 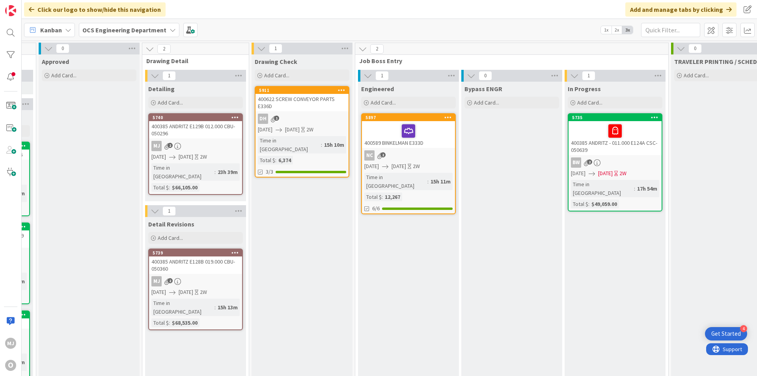 What do you see at coordinates (195, 253) in the screenshot?
I see `div: 5739` at bounding box center [195, 253].